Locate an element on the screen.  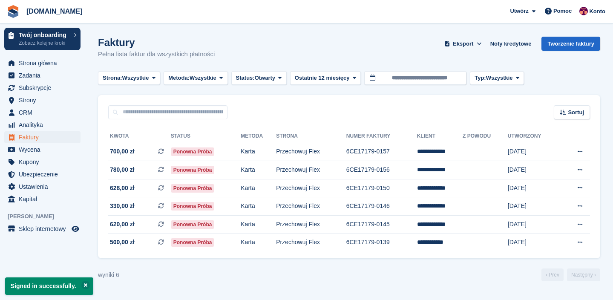
span: Ustawienia is located at coordinates (44, 187).